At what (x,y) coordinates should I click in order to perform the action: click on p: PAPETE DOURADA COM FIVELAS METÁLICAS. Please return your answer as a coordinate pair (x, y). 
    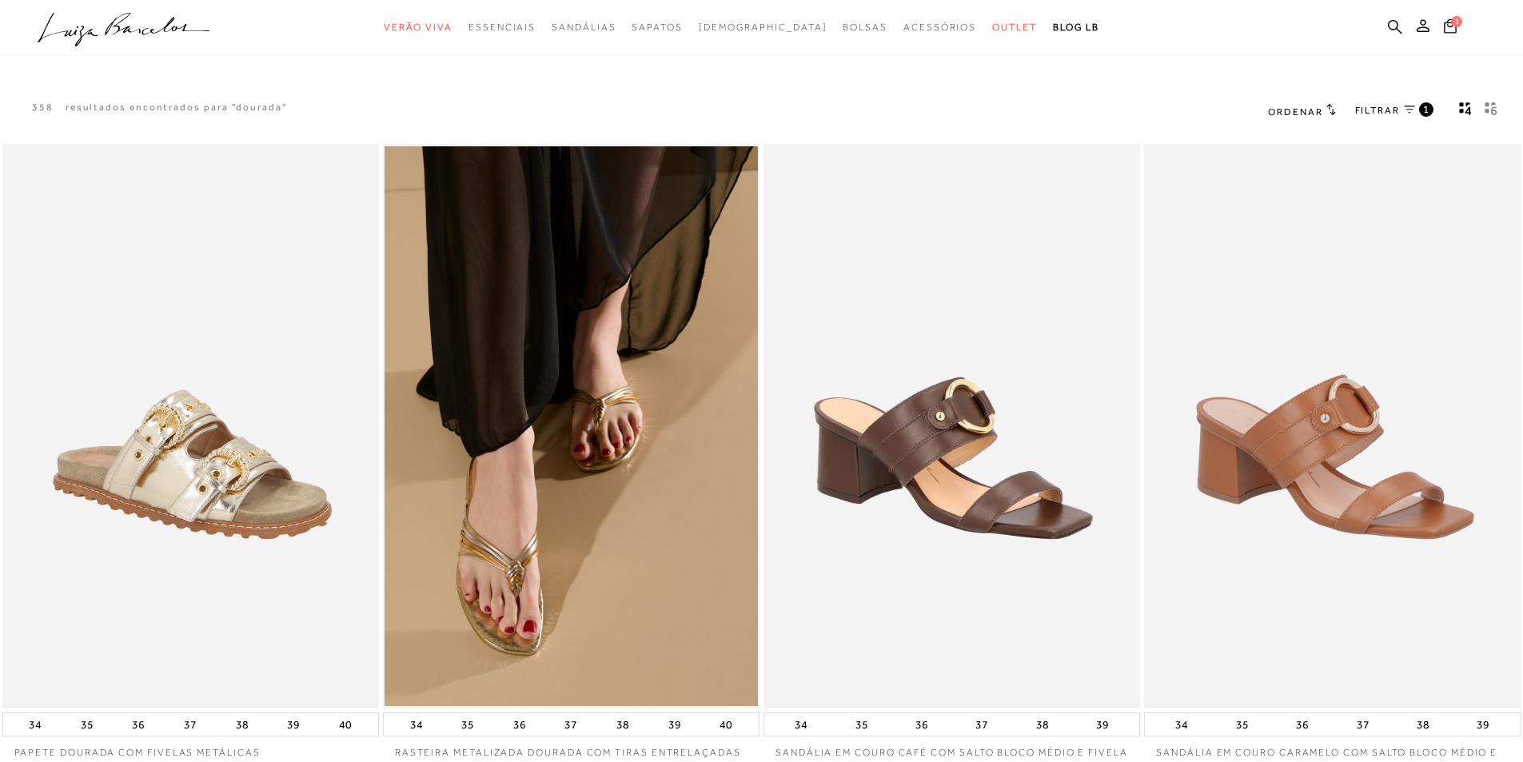
    Looking at the image, I should click on (190, 748).